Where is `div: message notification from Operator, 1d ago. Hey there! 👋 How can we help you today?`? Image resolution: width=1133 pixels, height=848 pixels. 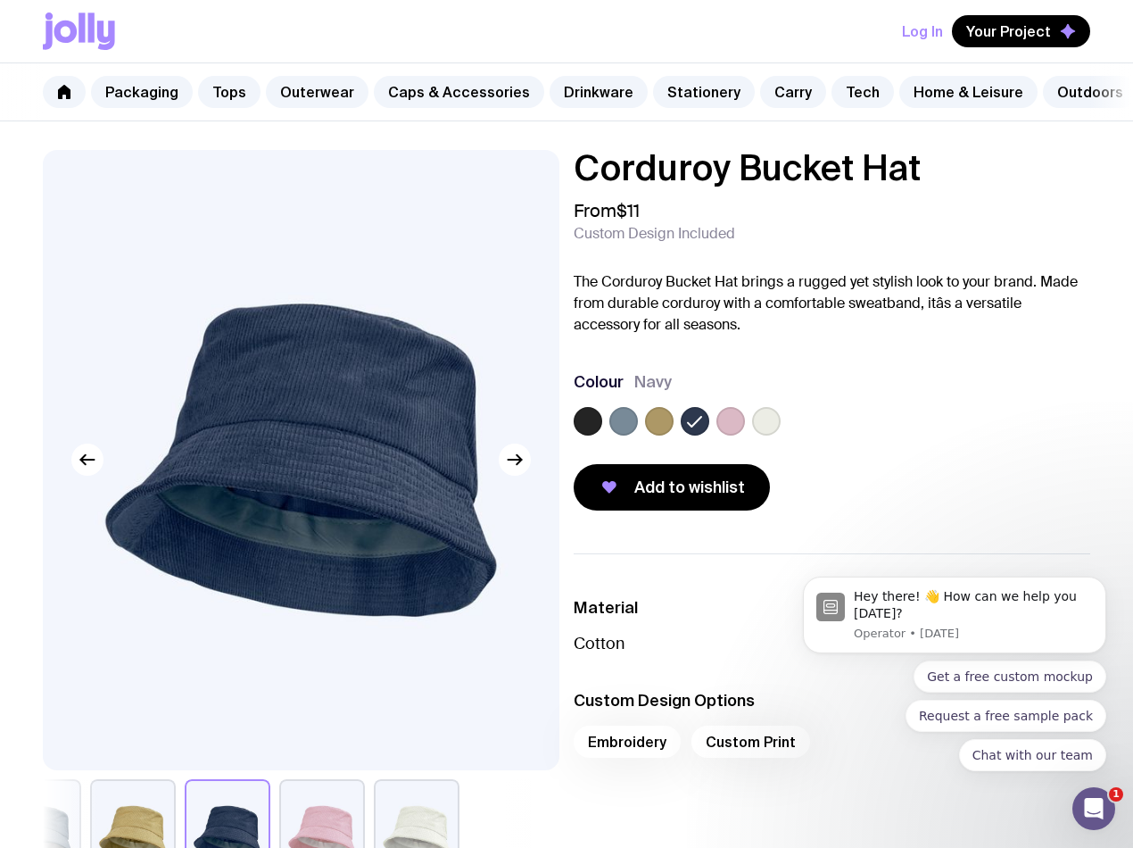
div: message notification from Operator, 1d ago. Hey there! 👋 How can we help you today? is located at coordinates (178, 176).